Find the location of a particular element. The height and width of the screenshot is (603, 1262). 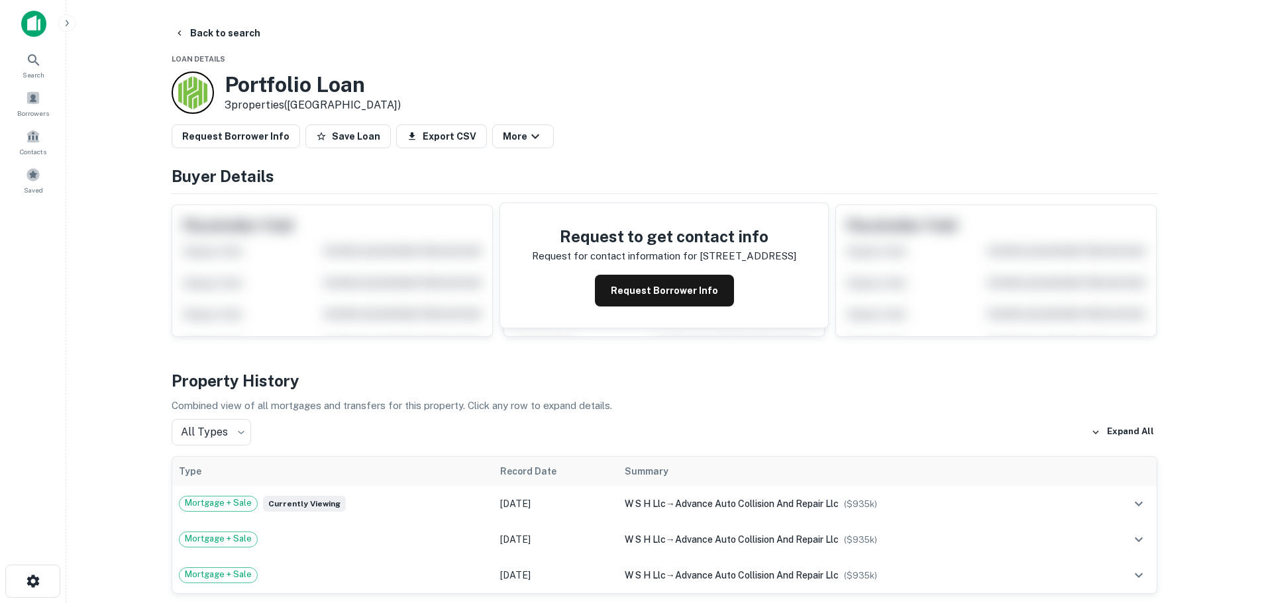

span: Contacts is located at coordinates (33, 152).